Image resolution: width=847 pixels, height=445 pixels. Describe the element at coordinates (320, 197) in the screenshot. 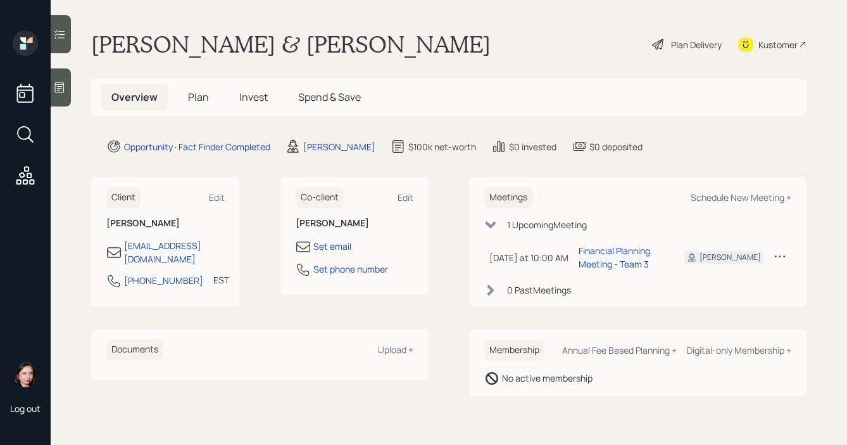

I see `h6: Co-client` at that location.